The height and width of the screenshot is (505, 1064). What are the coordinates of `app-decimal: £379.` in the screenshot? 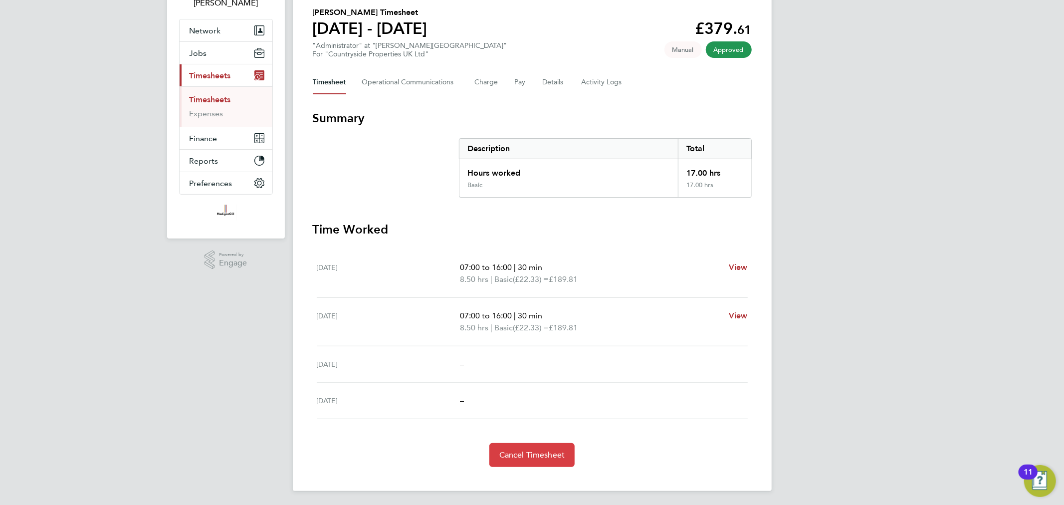 It's located at (723, 28).